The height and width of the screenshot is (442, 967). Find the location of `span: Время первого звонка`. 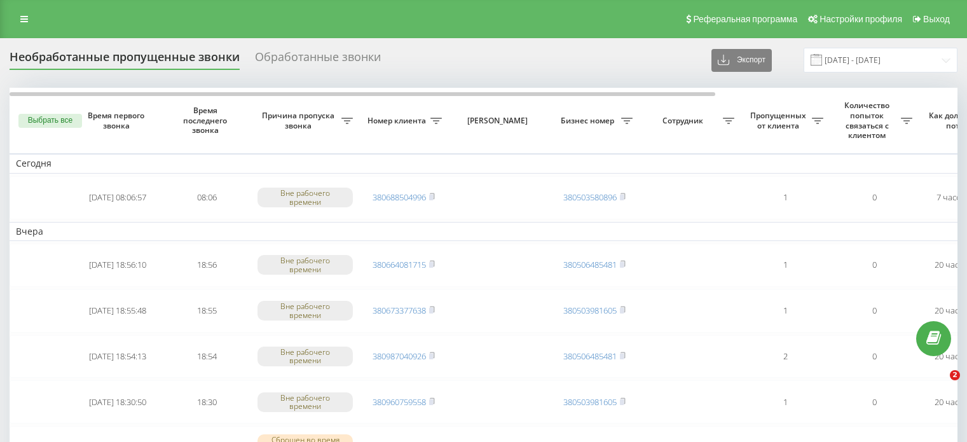

span: Время первого звонка is located at coordinates (118, 120).